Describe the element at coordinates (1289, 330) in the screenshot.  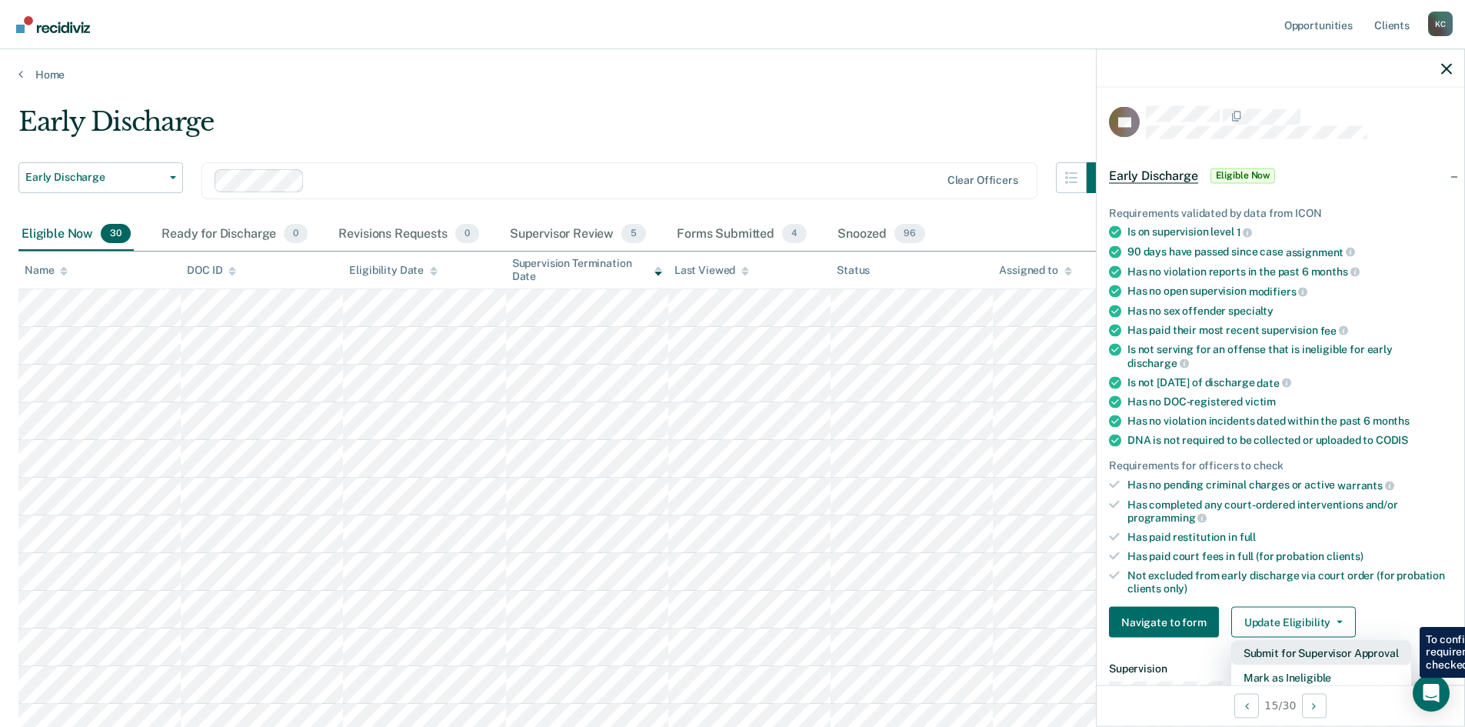
I see `div: Has paid their most recent supervision` at that location.